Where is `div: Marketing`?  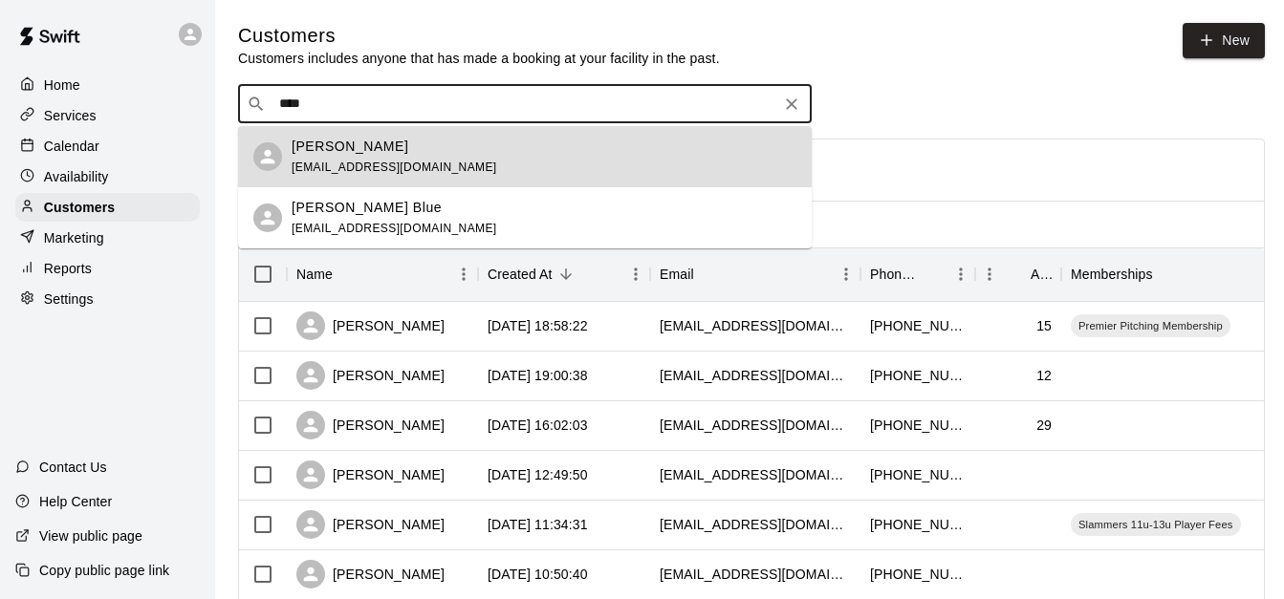 div: Marketing is located at coordinates (107, 238).